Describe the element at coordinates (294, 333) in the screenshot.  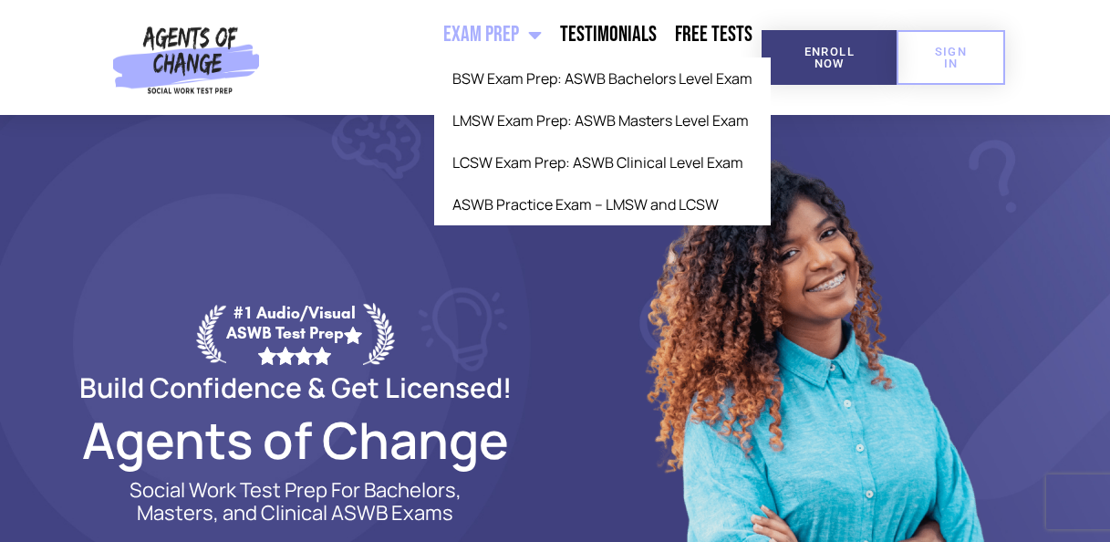
I see `div: #1 Audio/Visual ASWB Test Prep` at that location.